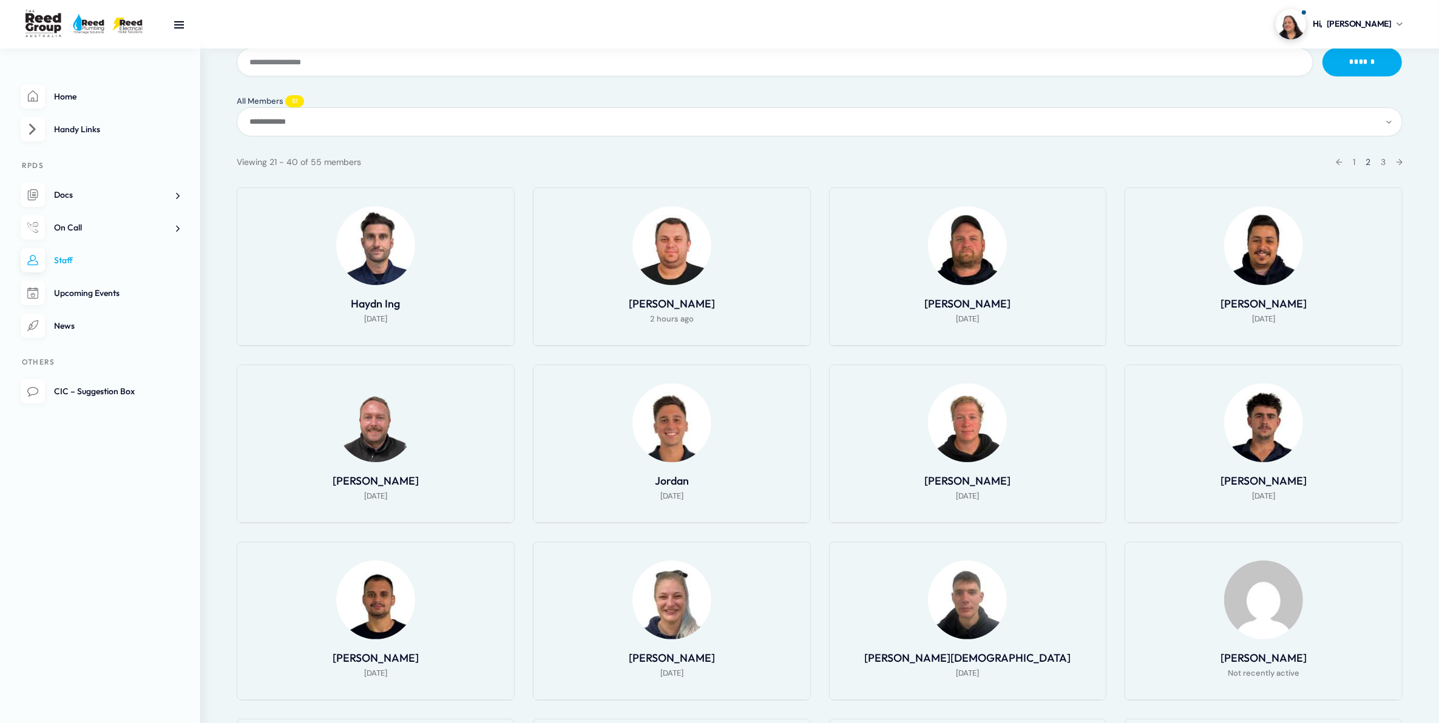  I want to click on span: 51, so click(294, 101).